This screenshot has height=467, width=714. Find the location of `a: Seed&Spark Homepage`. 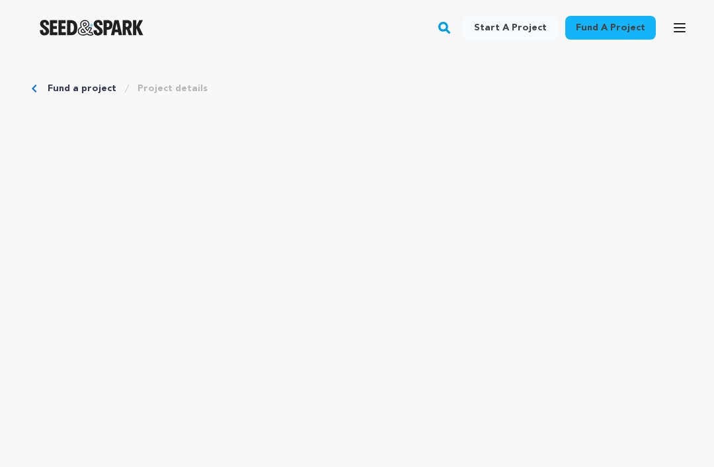

a: Seed&Spark Homepage is located at coordinates (91, 28).